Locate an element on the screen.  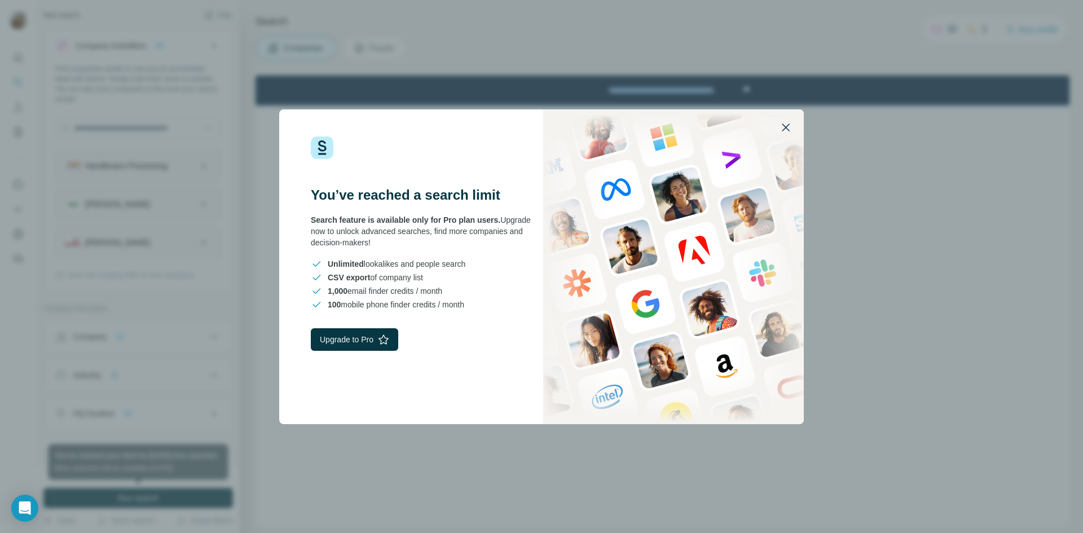
div: Open Intercom Messenger is located at coordinates (25, 508).